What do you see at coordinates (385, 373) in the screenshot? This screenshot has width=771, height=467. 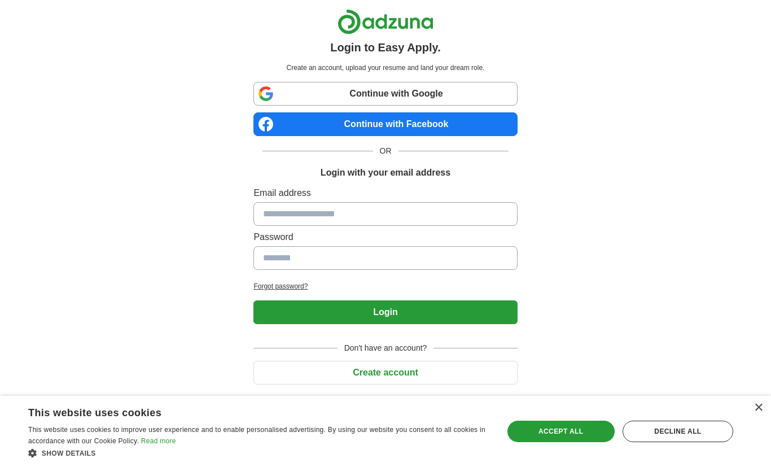 I see `button: Create account` at bounding box center [385, 373].